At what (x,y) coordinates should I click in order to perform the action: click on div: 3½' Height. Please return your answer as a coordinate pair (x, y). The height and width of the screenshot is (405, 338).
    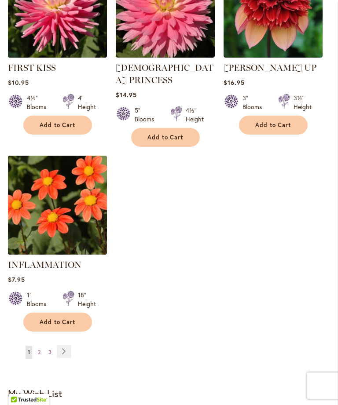
    Looking at the image, I should click on (302, 102).